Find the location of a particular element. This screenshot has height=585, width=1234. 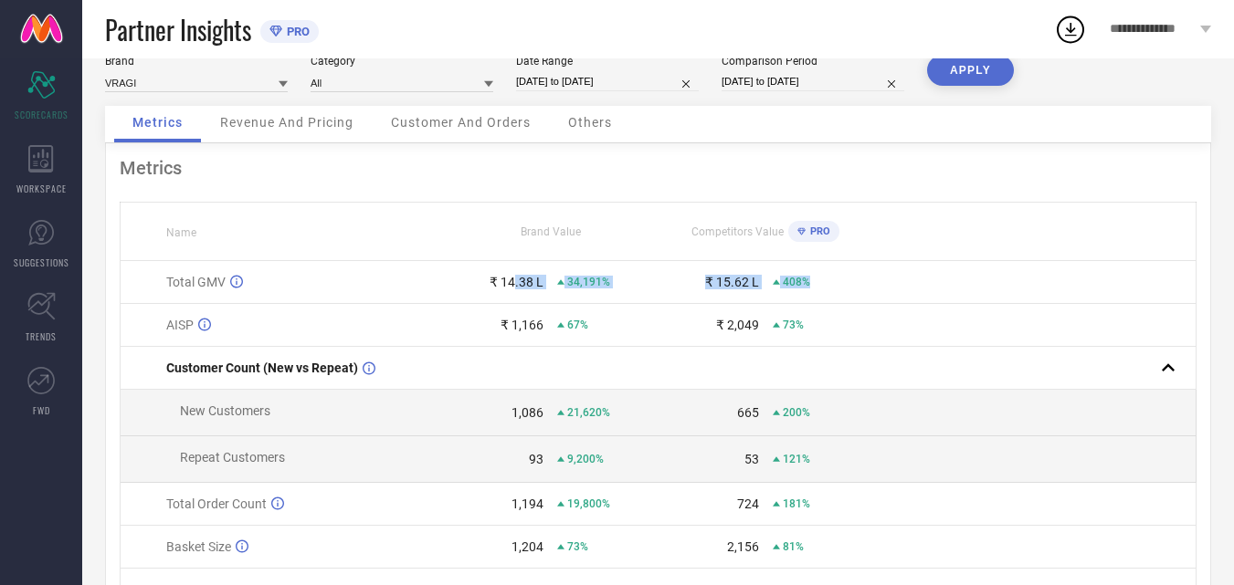

span: 181% is located at coordinates (796, 504).